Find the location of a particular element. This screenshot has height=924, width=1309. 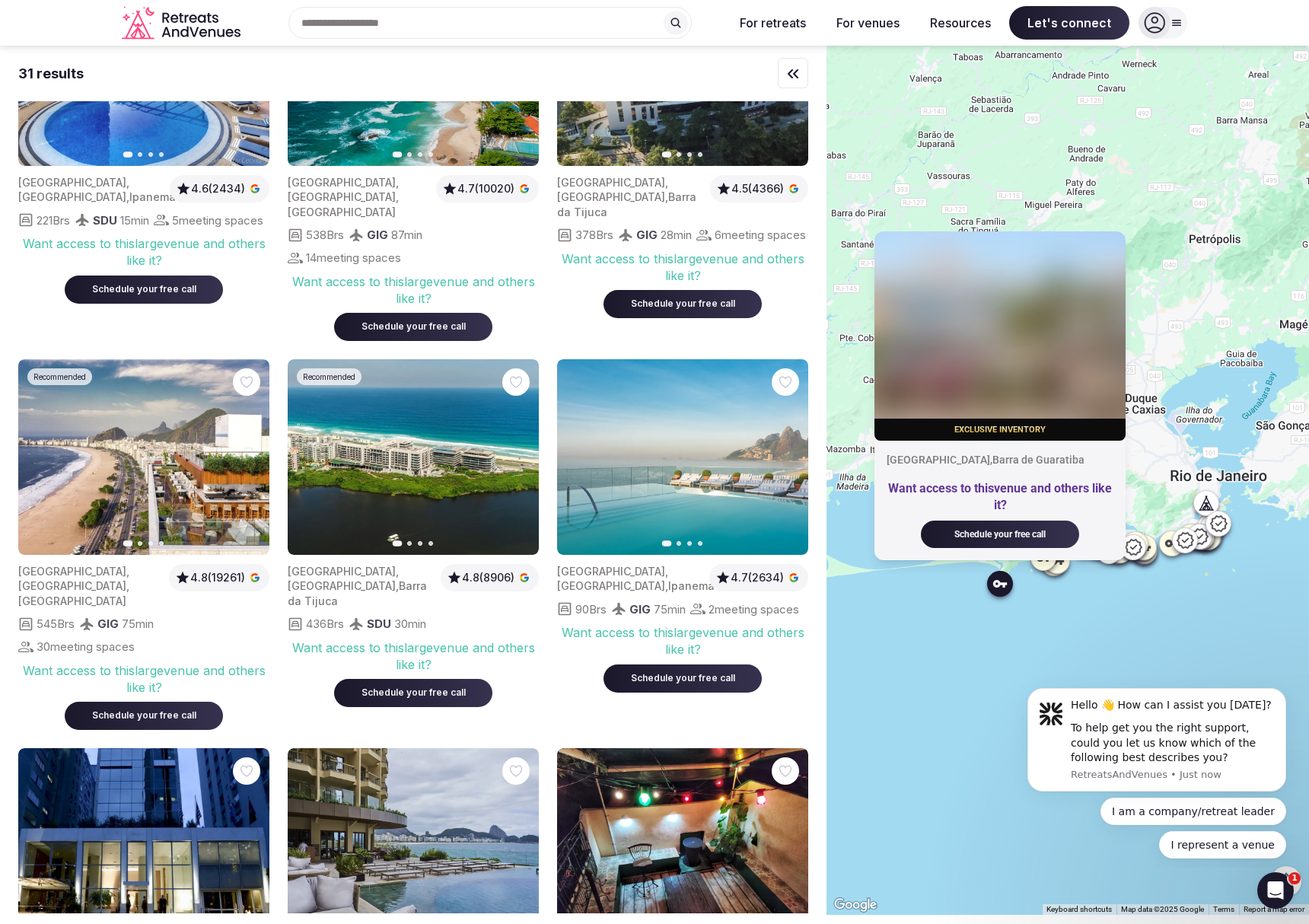

span: 75 min is located at coordinates (670, 609).